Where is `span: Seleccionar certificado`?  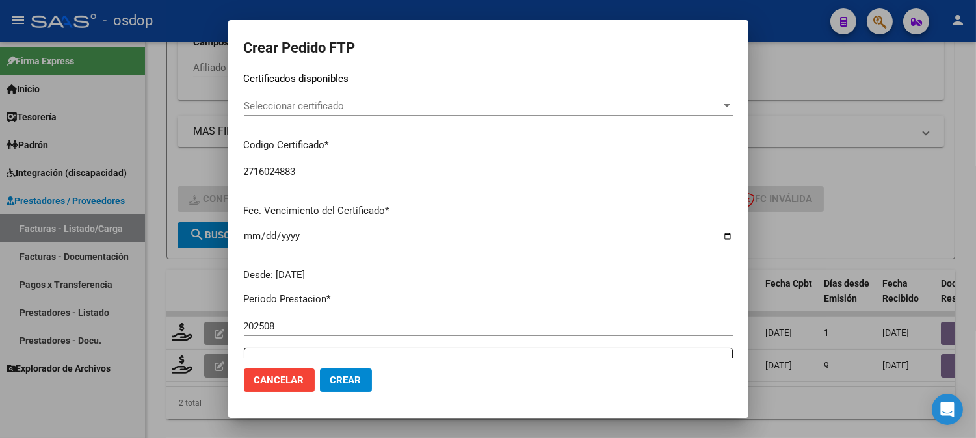
span: Seleccionar certificado is located at coordinates (483, 106).